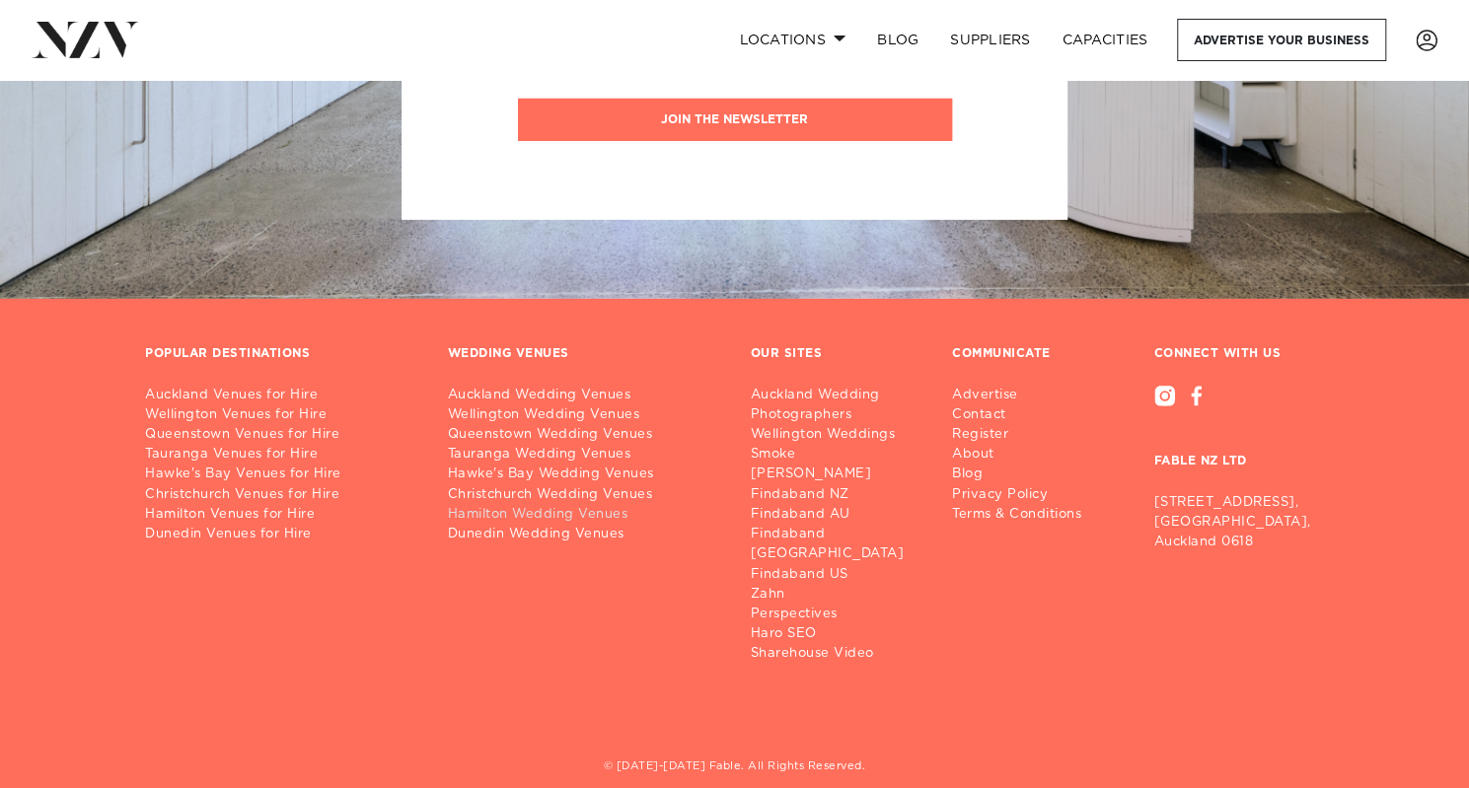  What do you see at coordinates (85, 39) in the screenshot?
I see `img: nzv-logo.png` at bounding box center [85, 39].